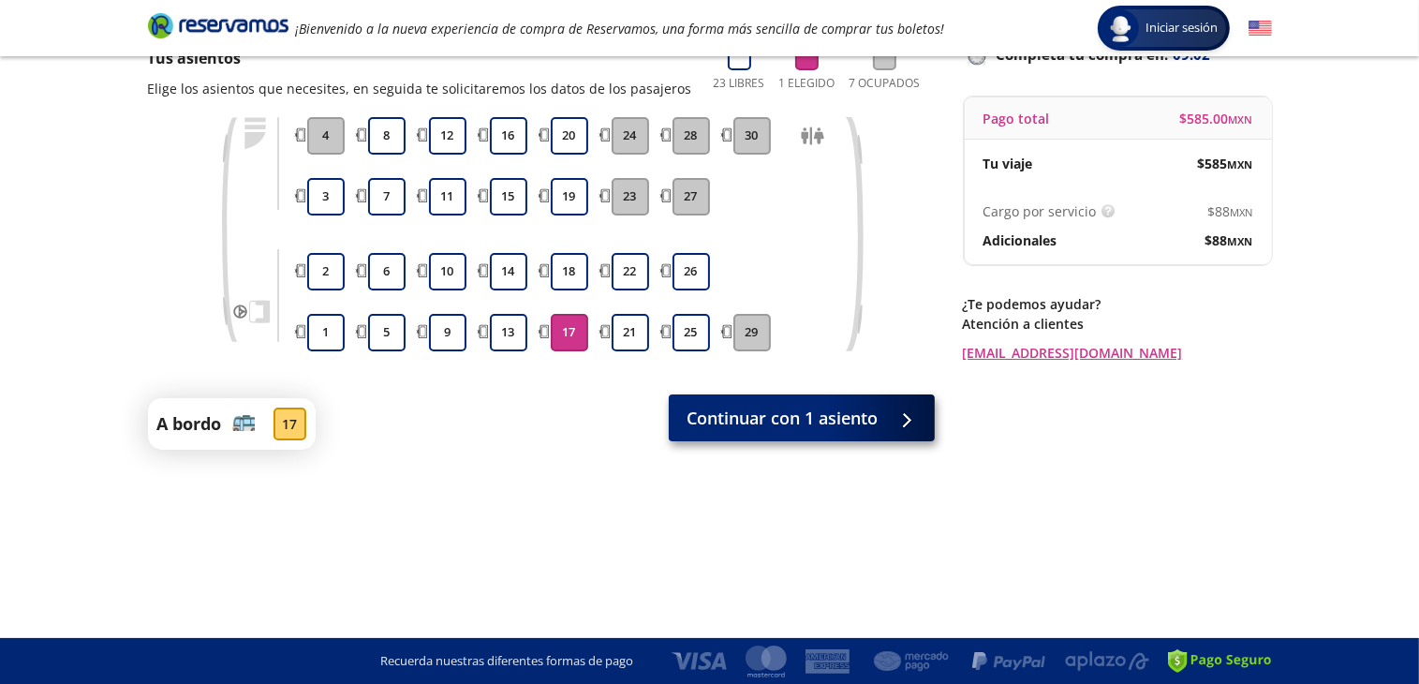 Image resolution: width=1419 pixels, height=684 pixels. I want to click on button: 22, so click(630, 272).